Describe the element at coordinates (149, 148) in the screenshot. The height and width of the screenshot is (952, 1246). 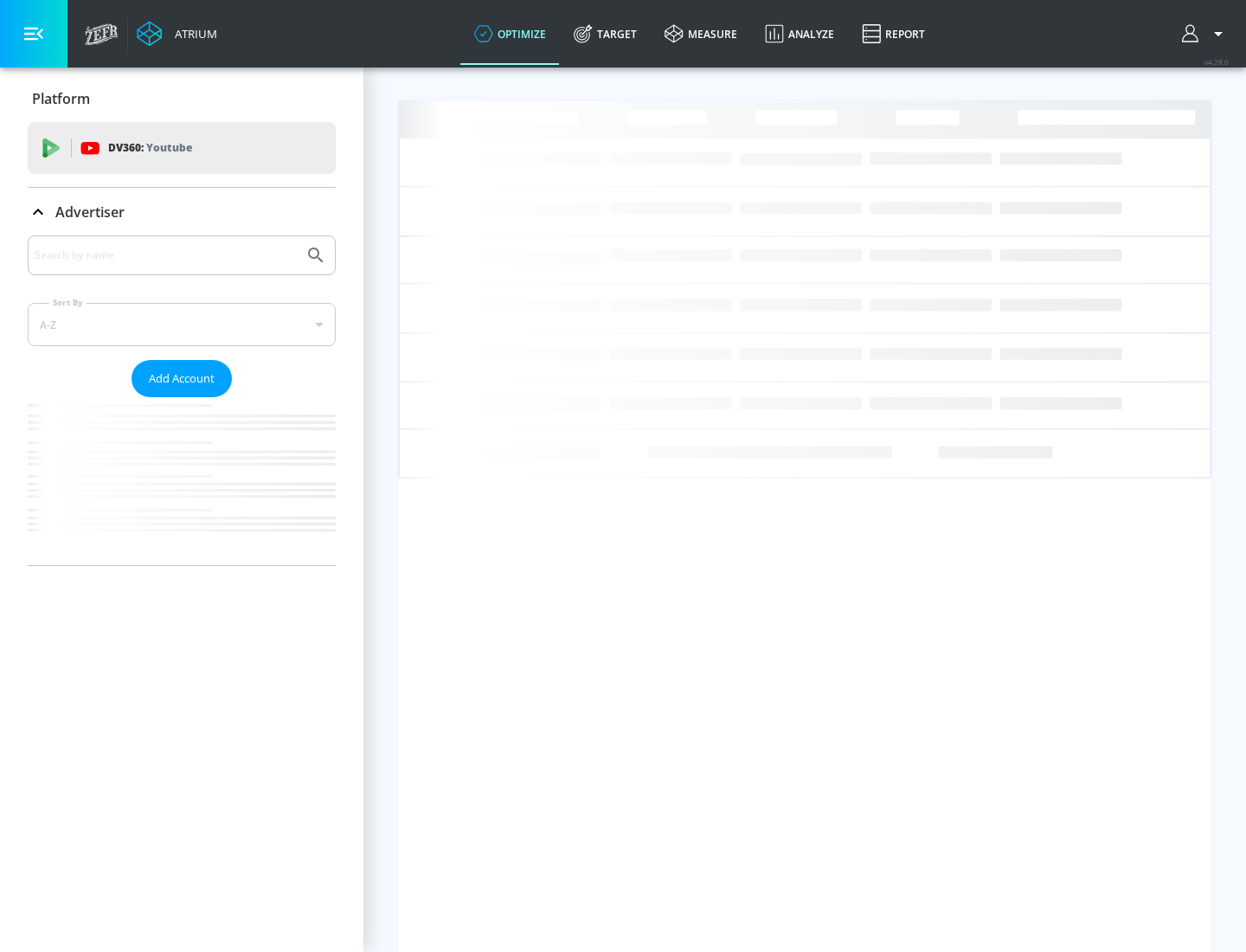
I see `p: DV360:` at that location.